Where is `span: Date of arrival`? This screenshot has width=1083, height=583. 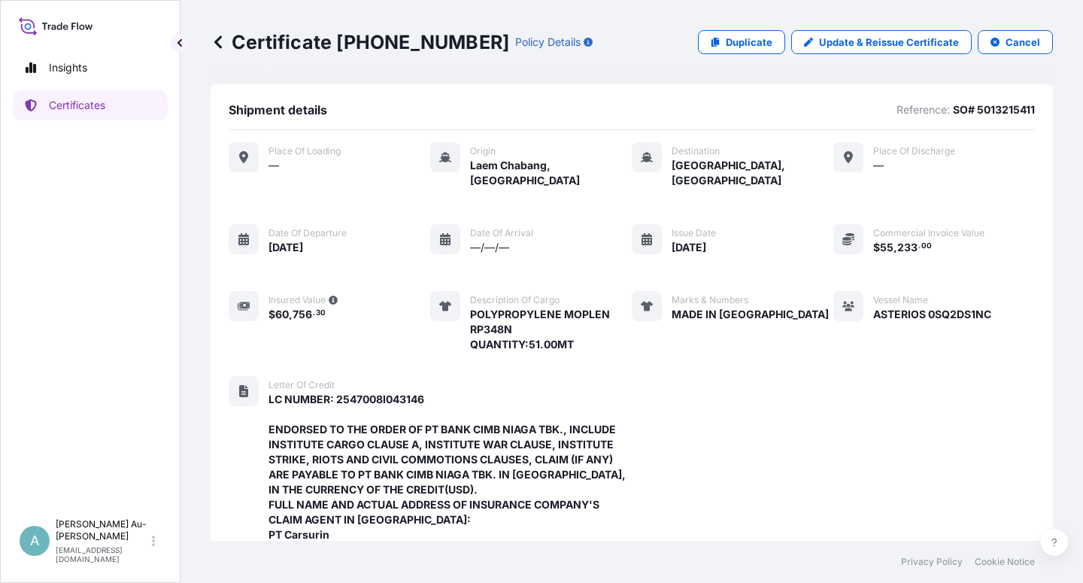 span: Date of arrival is located at coordinates (502, 233).